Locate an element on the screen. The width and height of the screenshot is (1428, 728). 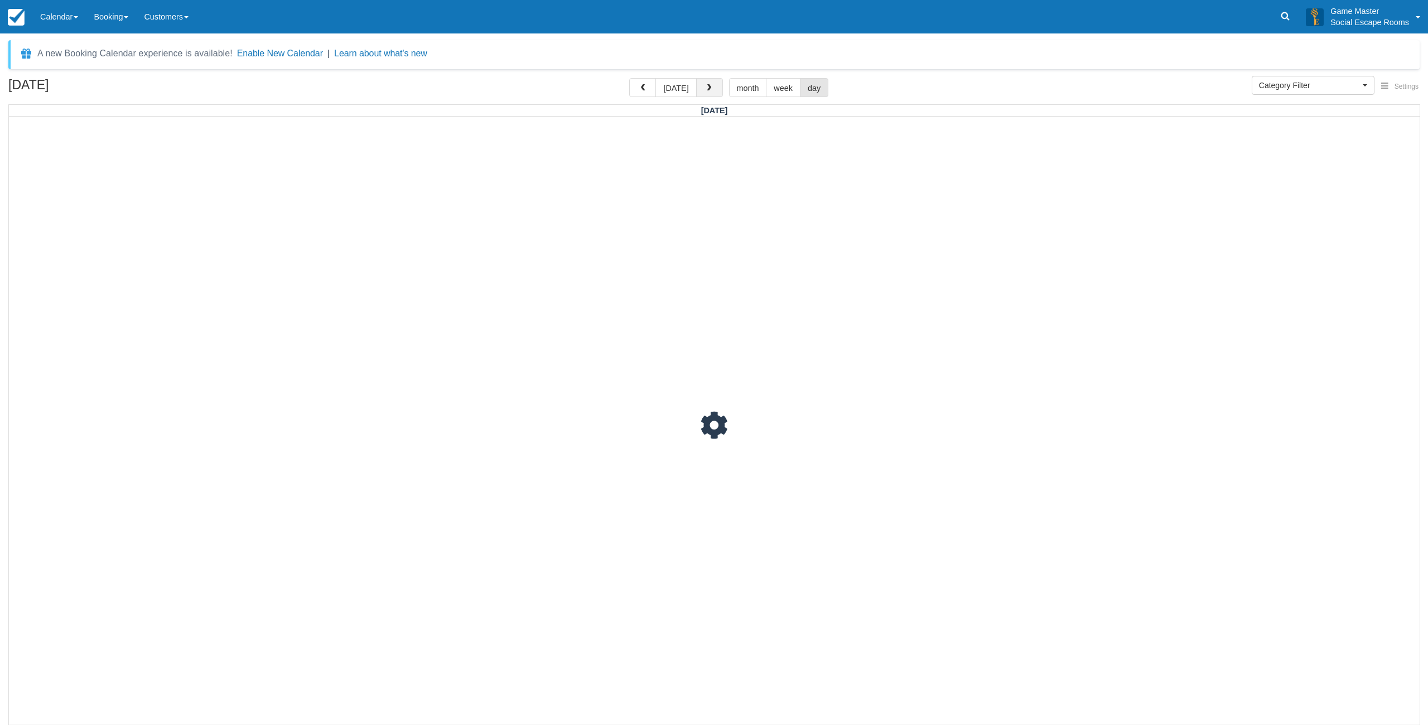
div: A new Booking Calendar experience is available! is located at coordinates (135, 54).